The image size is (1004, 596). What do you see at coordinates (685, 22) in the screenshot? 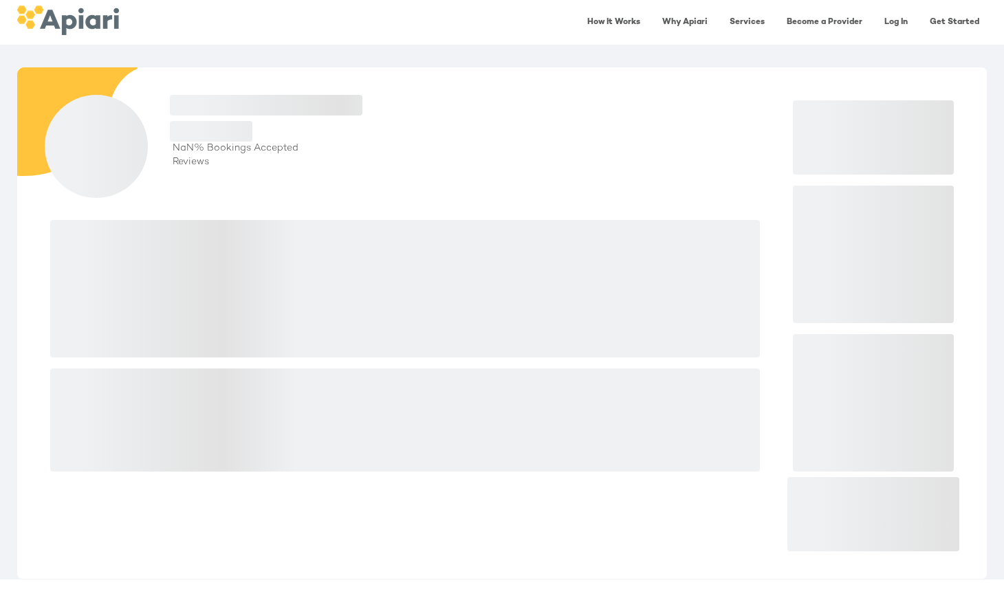
I see `a: Why Apiari` at bounding box center [685, 22].